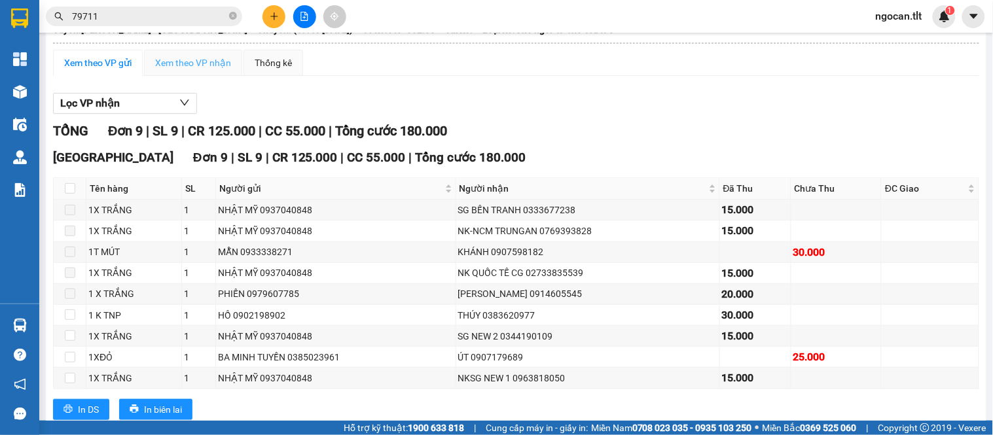  I want to click on div: KHÁNH 0907598182, so click(588, 252).